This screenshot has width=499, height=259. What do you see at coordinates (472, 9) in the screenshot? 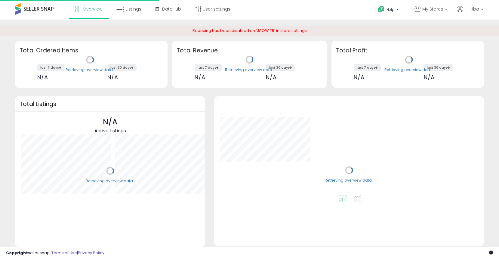
I see `span: Hi Hiba` at bounding box center [472, 9].